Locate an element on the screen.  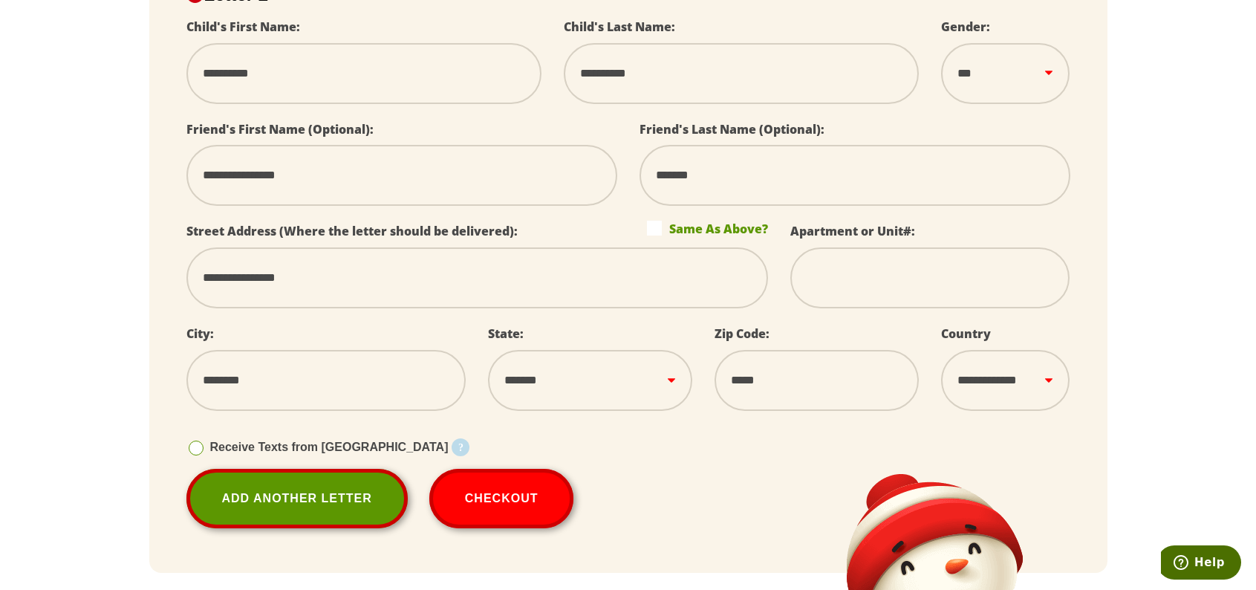
label: Street Address (Where the letter should be delivered): is located at coordinates (352, 231).